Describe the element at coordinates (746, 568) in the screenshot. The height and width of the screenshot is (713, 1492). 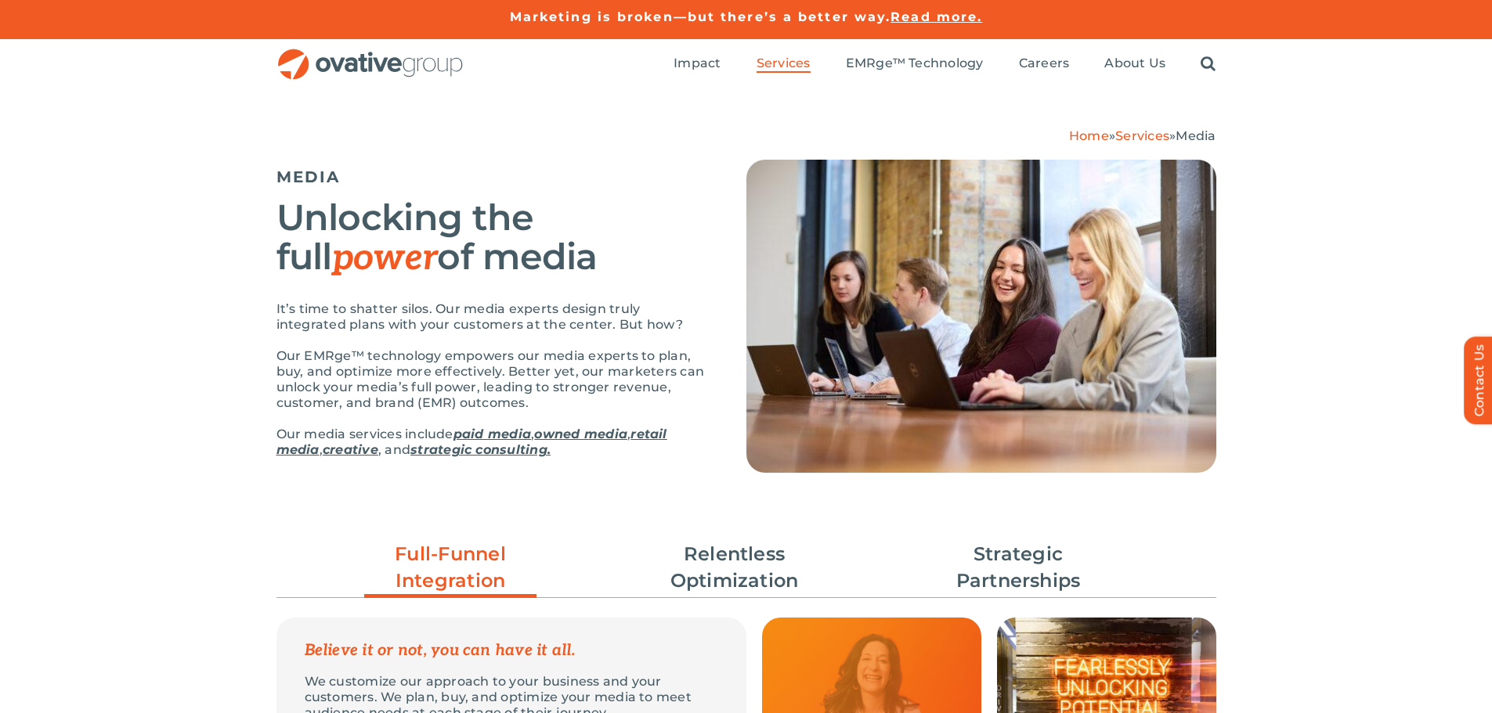
I see `ul: Post Filters` at that location.